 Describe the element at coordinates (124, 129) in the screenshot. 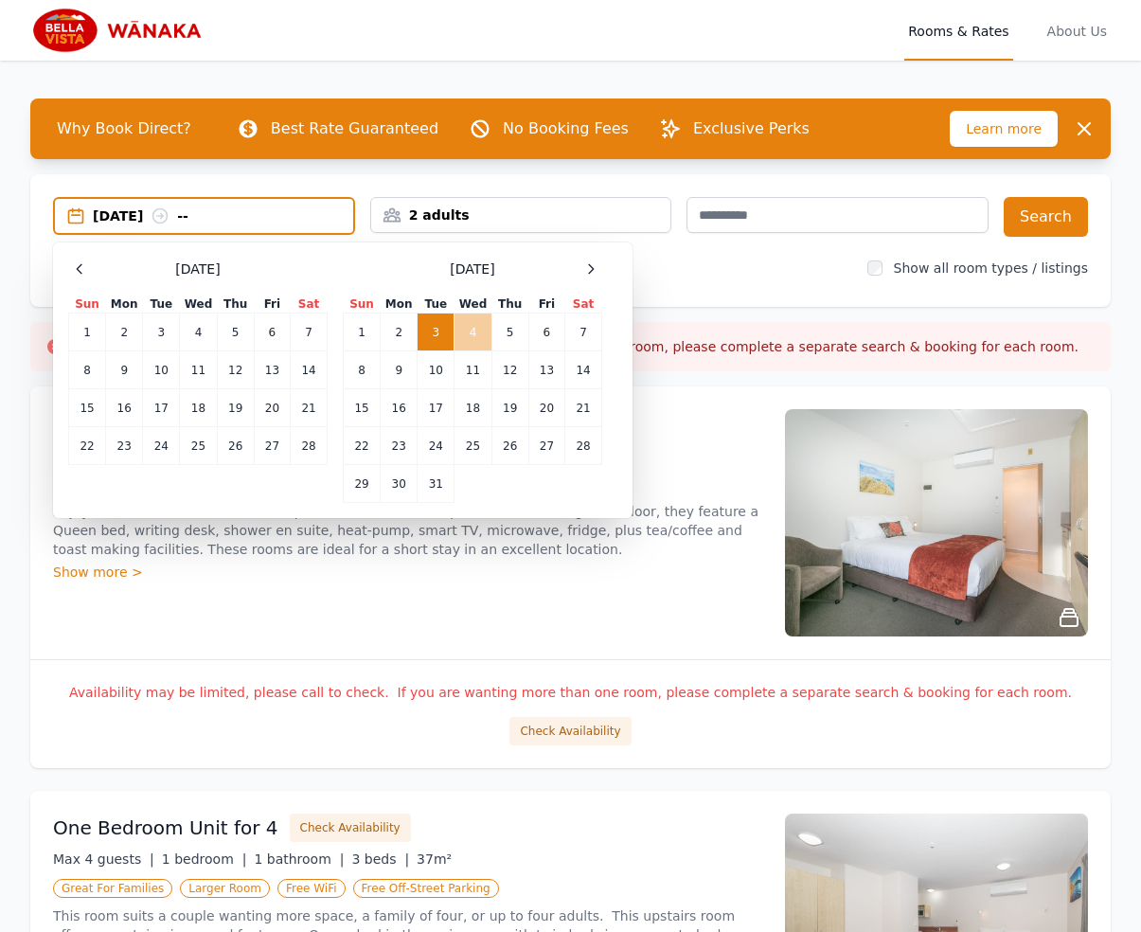

I see `span: Why Book Direct?` at that location.